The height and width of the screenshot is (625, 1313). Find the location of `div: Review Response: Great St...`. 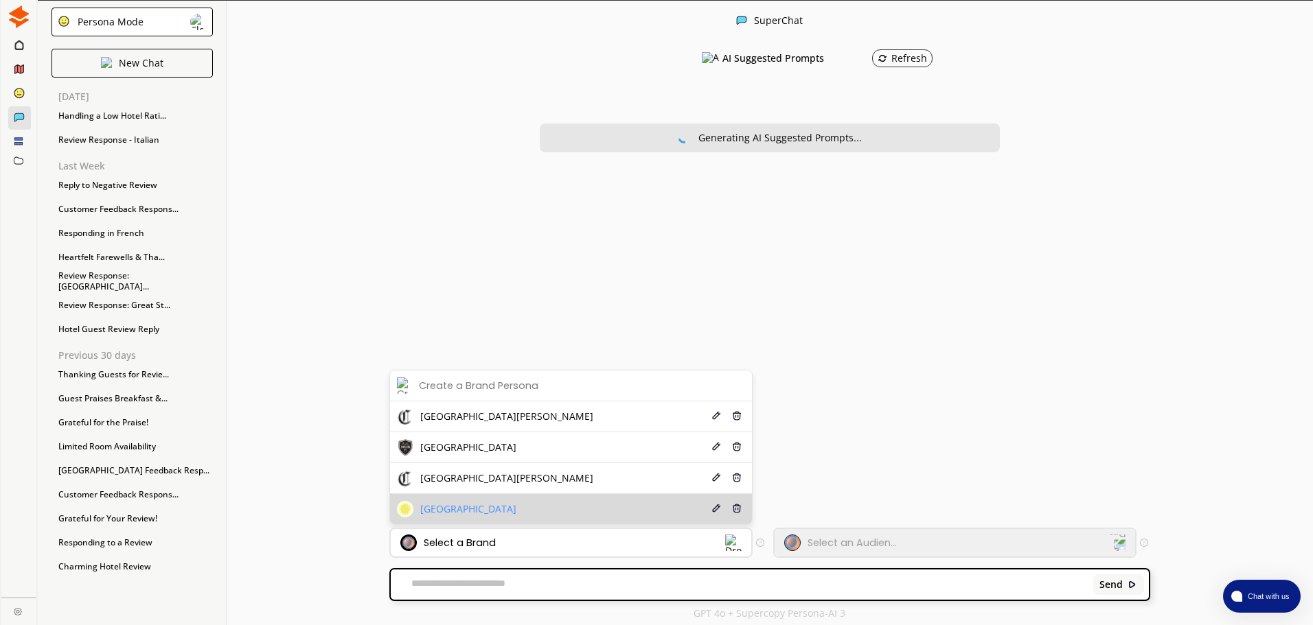

div: Review Response: Great St... is located at coordinates (132, 305).